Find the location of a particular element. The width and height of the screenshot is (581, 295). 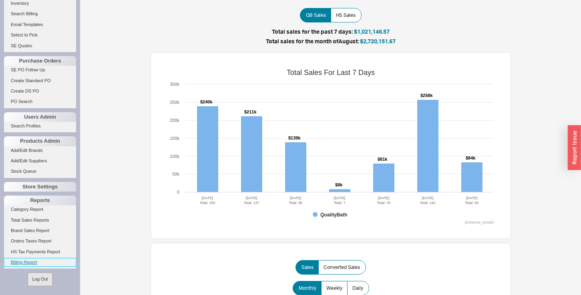

tspan: $258k is located at coordinates (426, 95).